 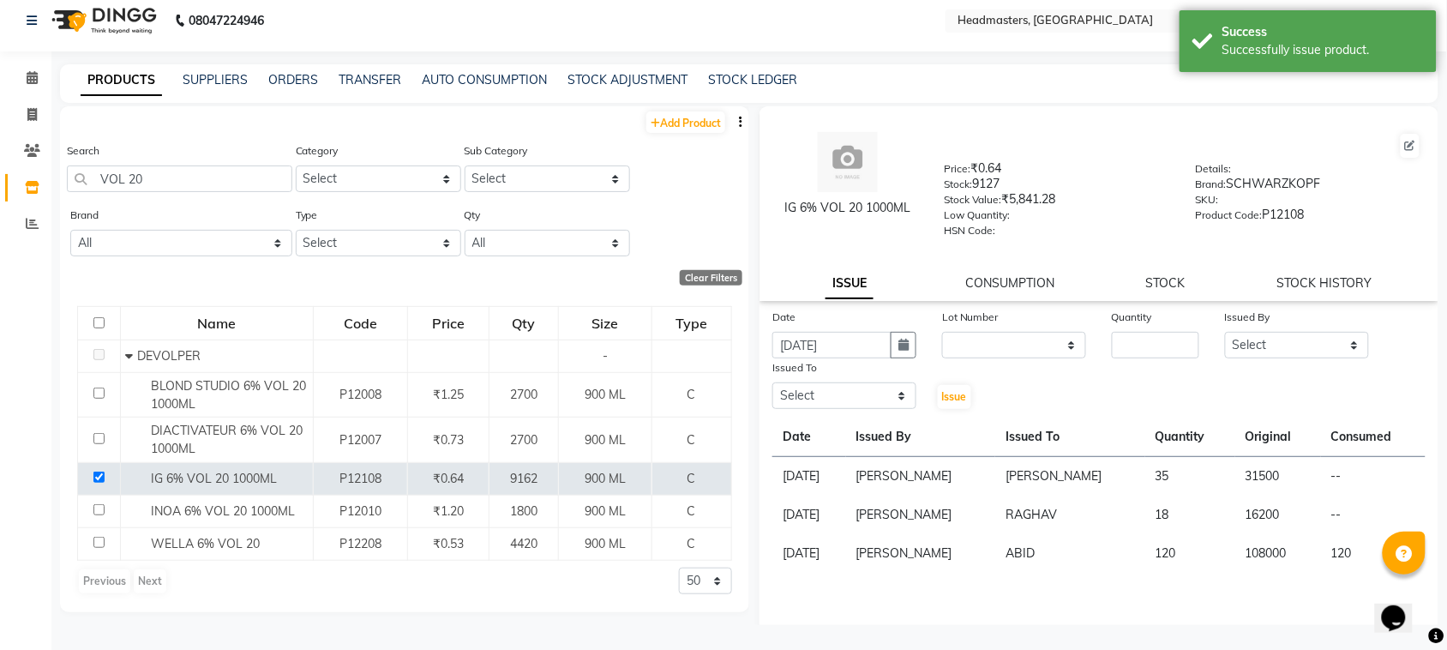 What do you see at coordinates (524, 511) in the screenshot?
I see `span: 1800` at bounding box center [524, 511].